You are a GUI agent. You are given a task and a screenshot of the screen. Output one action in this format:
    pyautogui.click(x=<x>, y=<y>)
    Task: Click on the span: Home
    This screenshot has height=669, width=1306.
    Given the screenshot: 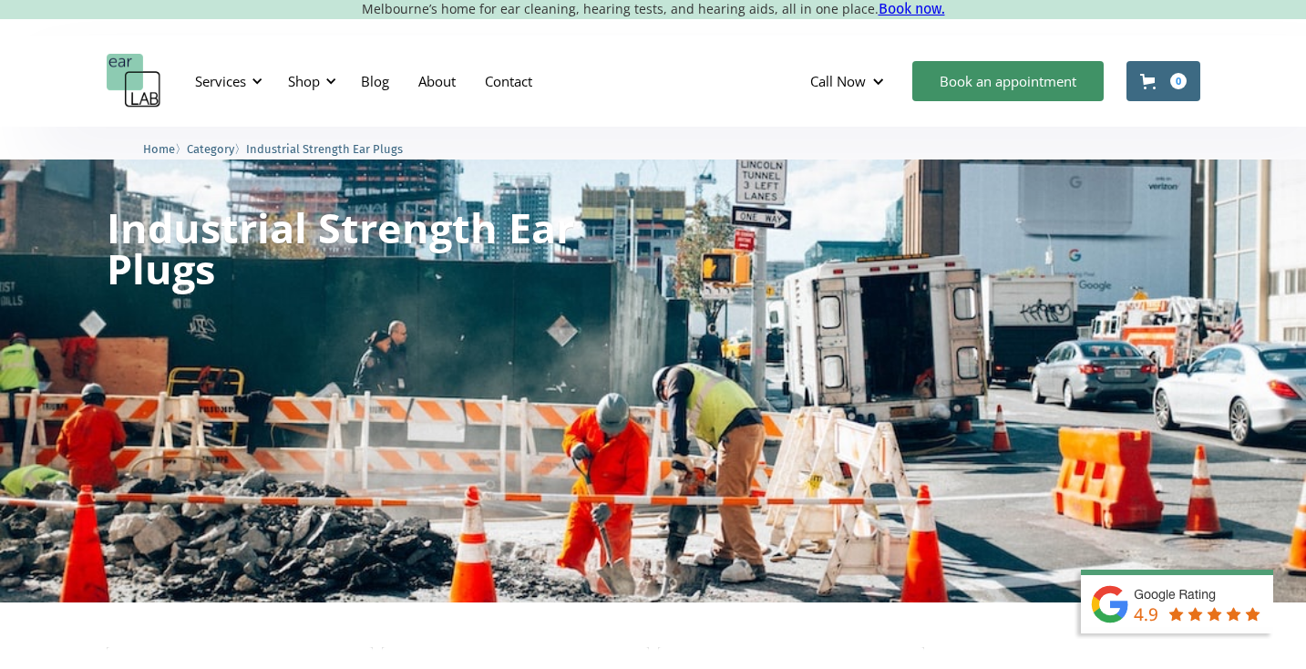 What is the action you would take?
    pyautogui.click(x=159, y=149)
    